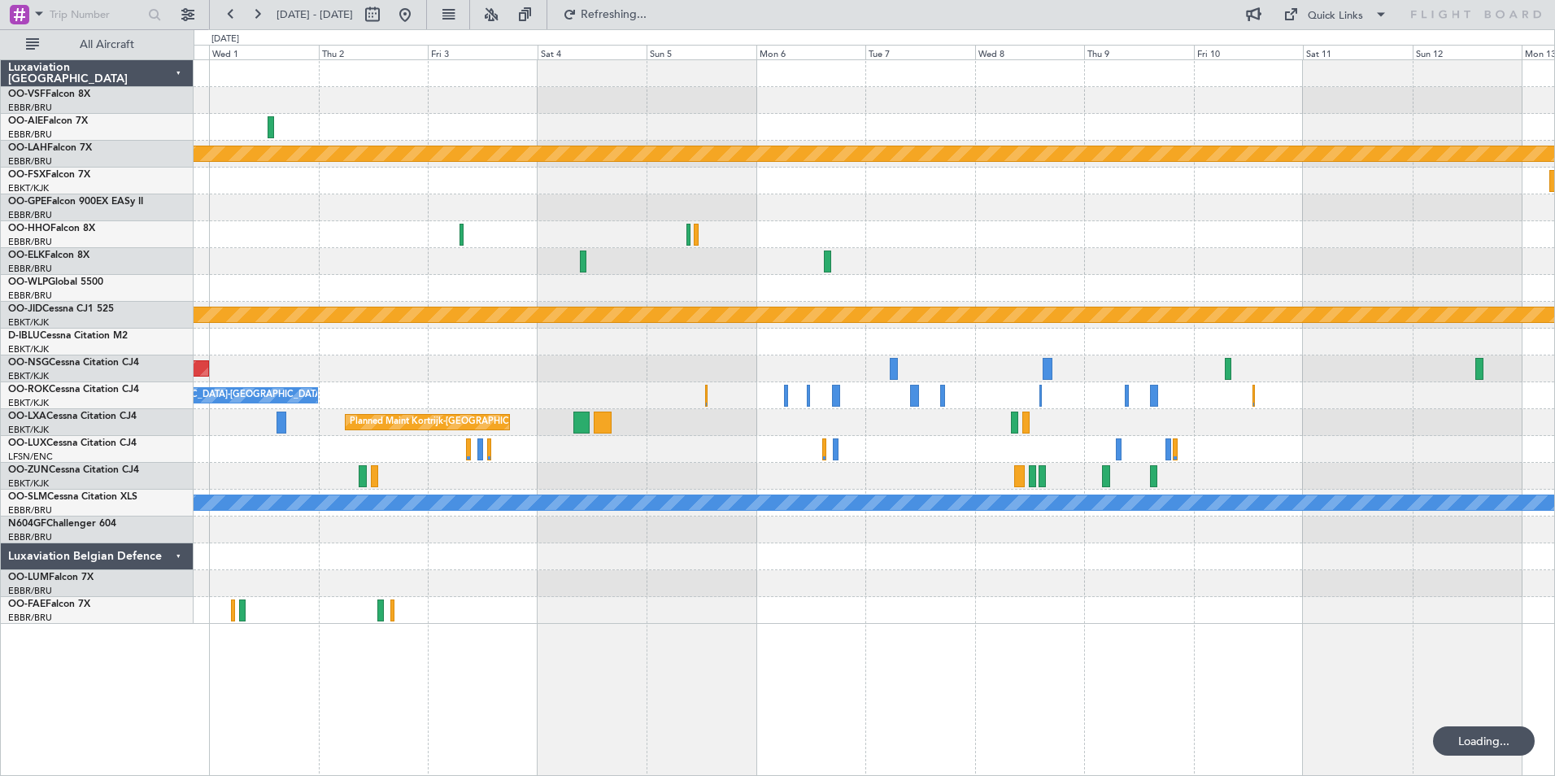 The height and width of the screenshot is (776, 1555). What do you see at coordinates (811, 52) in the screenshot?
I see `div: Mon 6` at bounding box center [811, 52].